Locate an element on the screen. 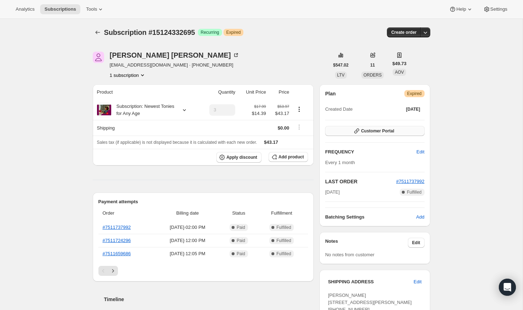 The height and width of the screenshot is (310, 523). button: 11 is located at coordinates (373, 65).